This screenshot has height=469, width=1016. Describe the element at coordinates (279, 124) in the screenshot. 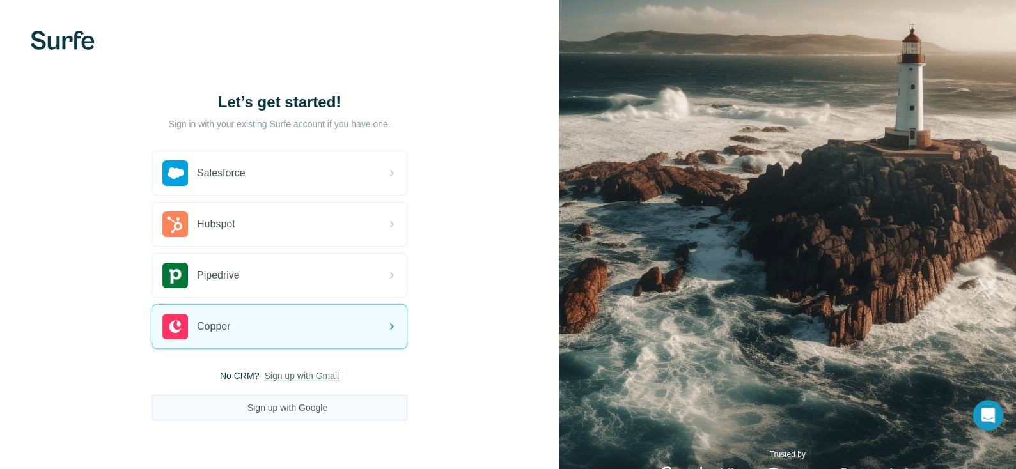

I see `p: Sign in with your existing Surfe account if you have one.` at that location.